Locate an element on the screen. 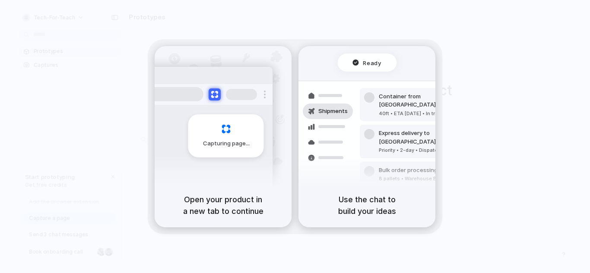  h5: Use the chat to build your ideas is located at coordinates (367, 206).